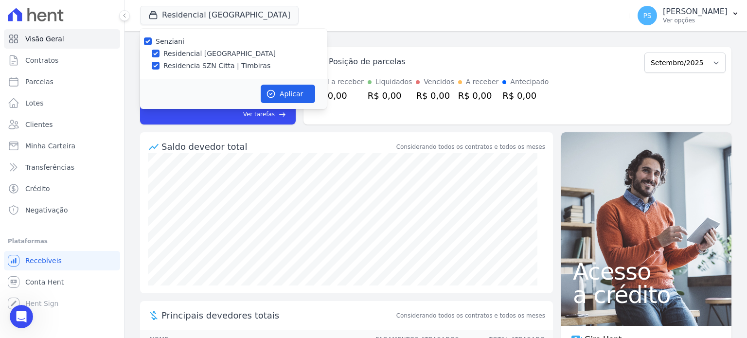  I want to click on span: Recebíveis, so click(43, 261).